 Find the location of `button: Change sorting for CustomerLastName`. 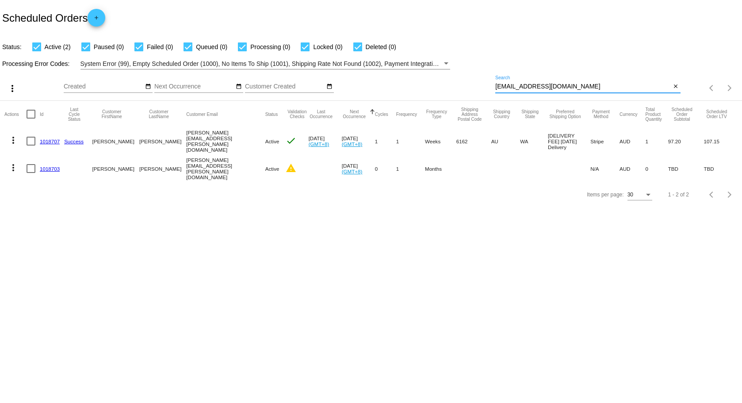

button: Change sorting for CustomerLastName is located at coordinates (159, 114).